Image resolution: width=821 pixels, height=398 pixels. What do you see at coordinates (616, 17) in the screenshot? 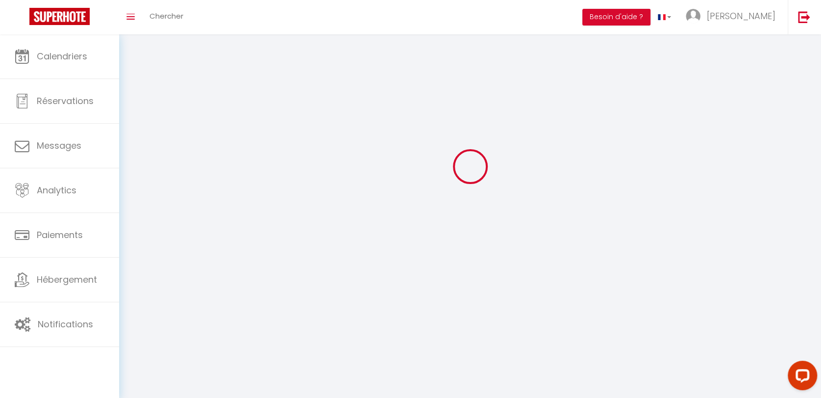
I see `button: Besoin d'aide ?` at bounding box center [616, 17].